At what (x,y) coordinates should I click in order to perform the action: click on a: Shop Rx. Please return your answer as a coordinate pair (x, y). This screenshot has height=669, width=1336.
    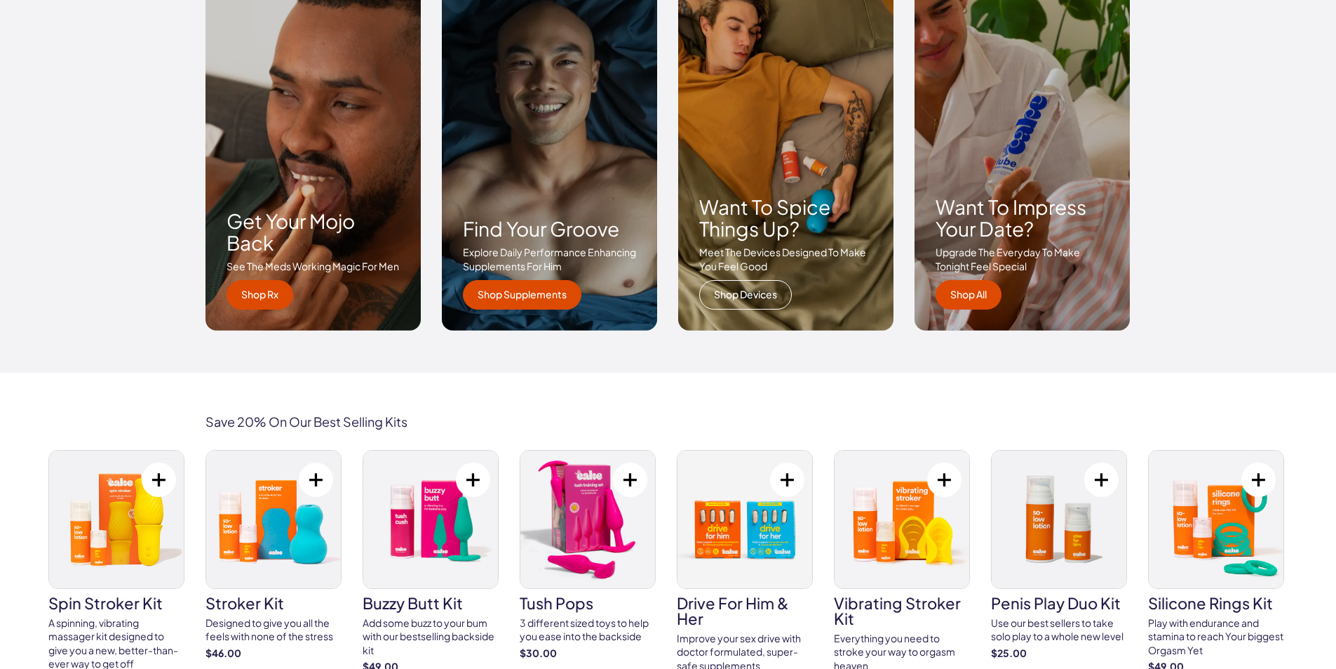
    Looking at the image, I should click on (260, 295).